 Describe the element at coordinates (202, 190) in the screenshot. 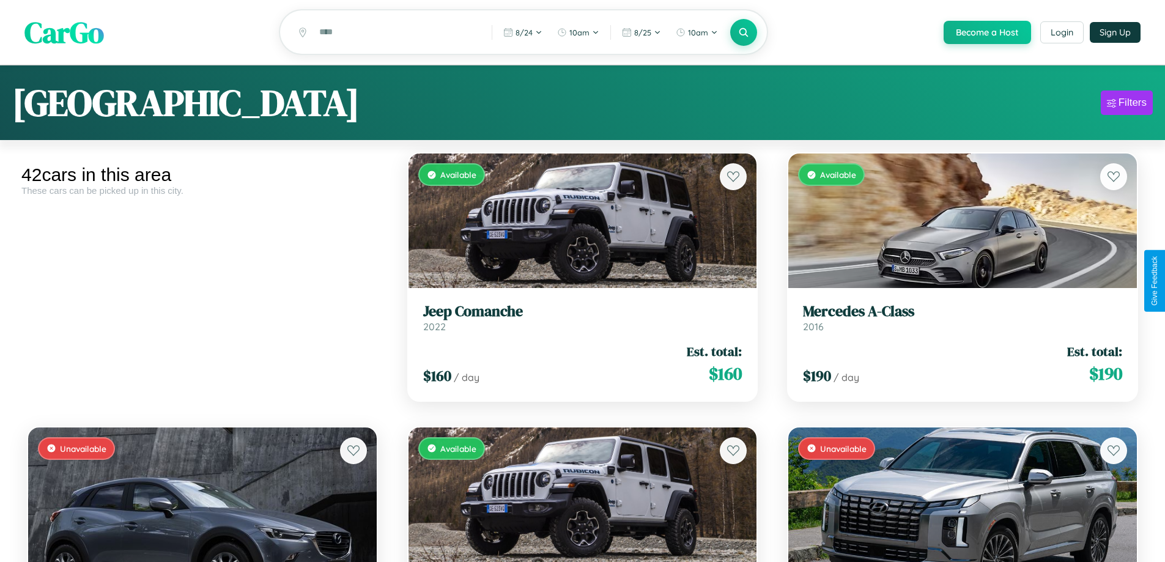

I see `div: These cars can be picked up in this city.` at that location.